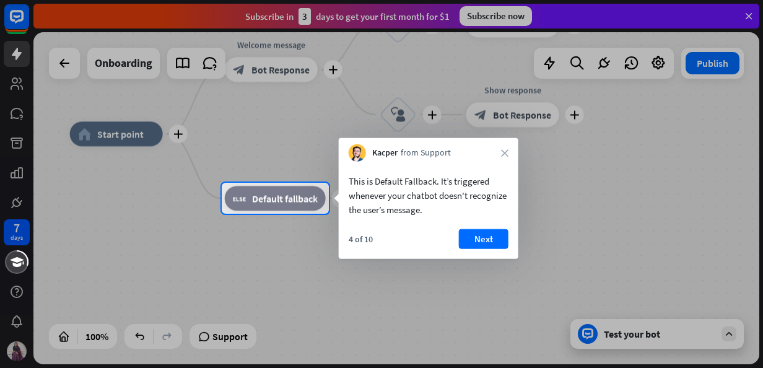  I want to click on span: from Support, so click(426, 153).